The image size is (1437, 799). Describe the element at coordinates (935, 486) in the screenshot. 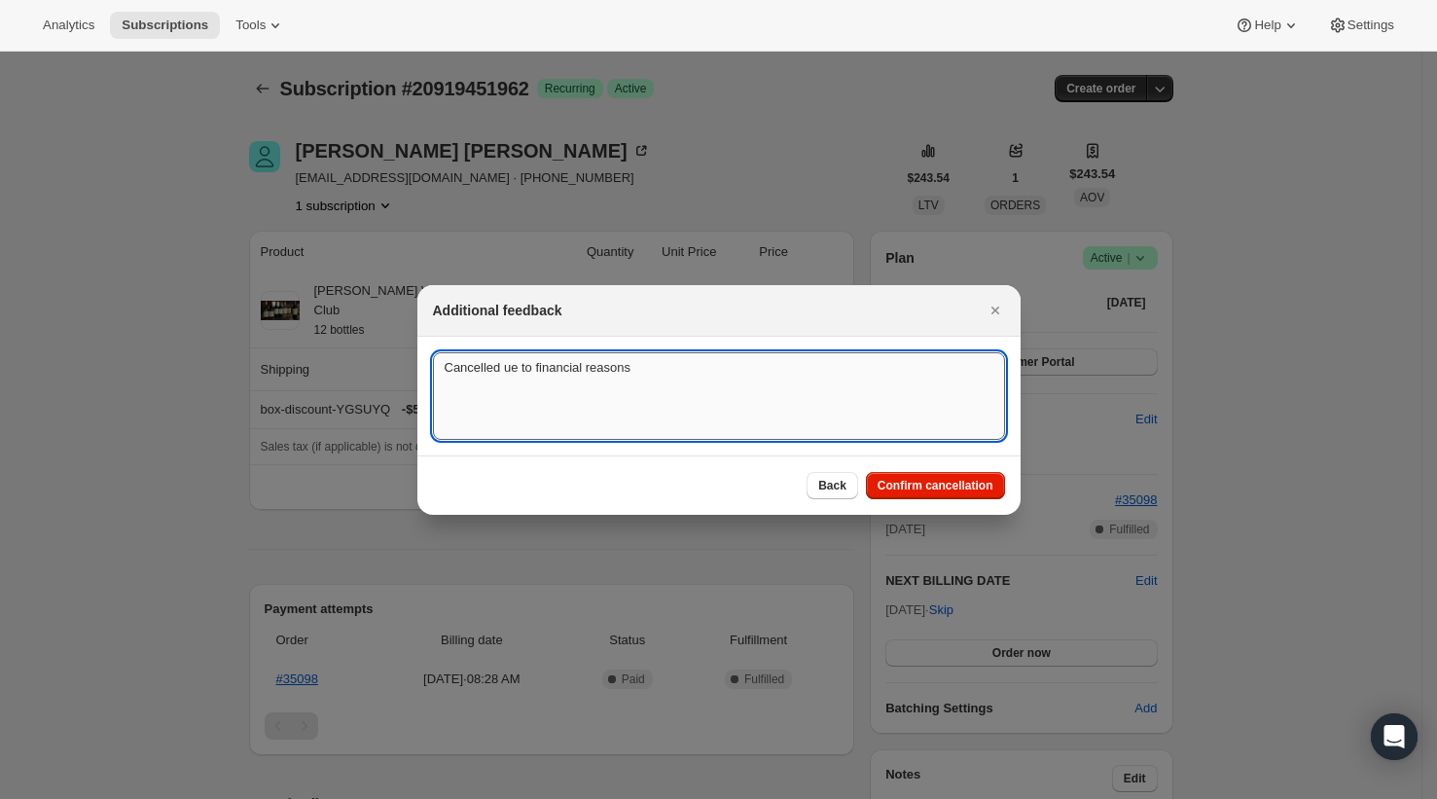

I see `span: Confirm cancellation` at that location.